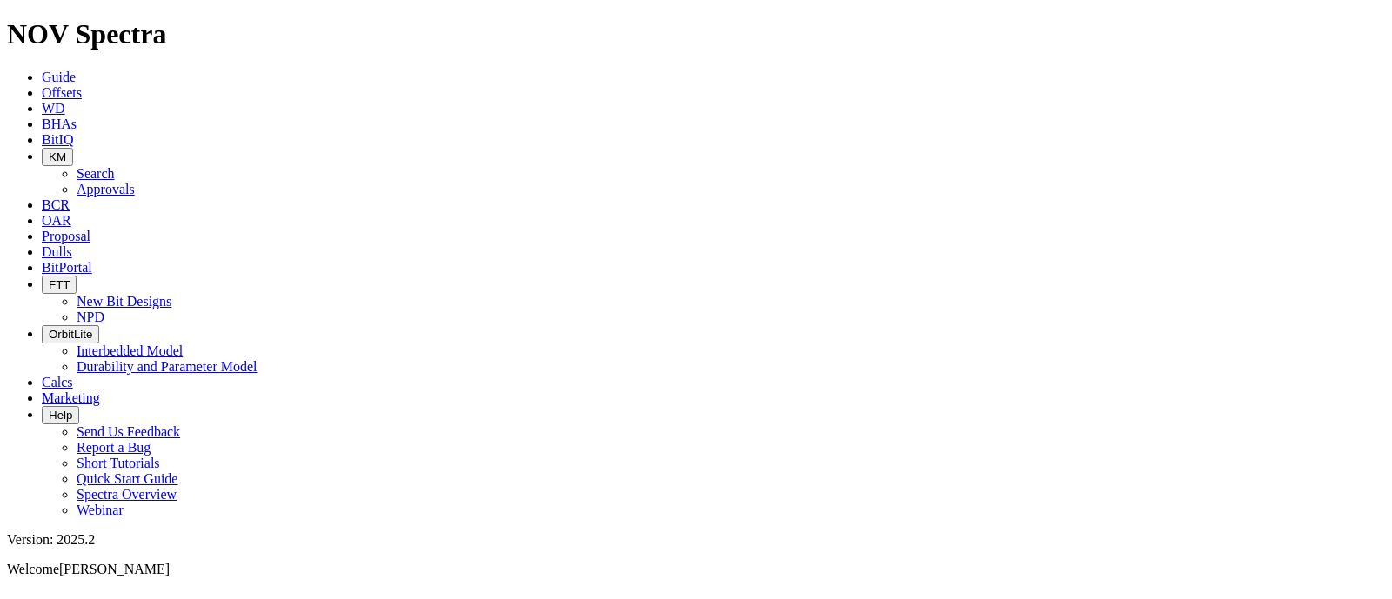  Describe the element at coordinates (696, 540) in the screenshot. I see `div: Version: 2025.2` at that location.